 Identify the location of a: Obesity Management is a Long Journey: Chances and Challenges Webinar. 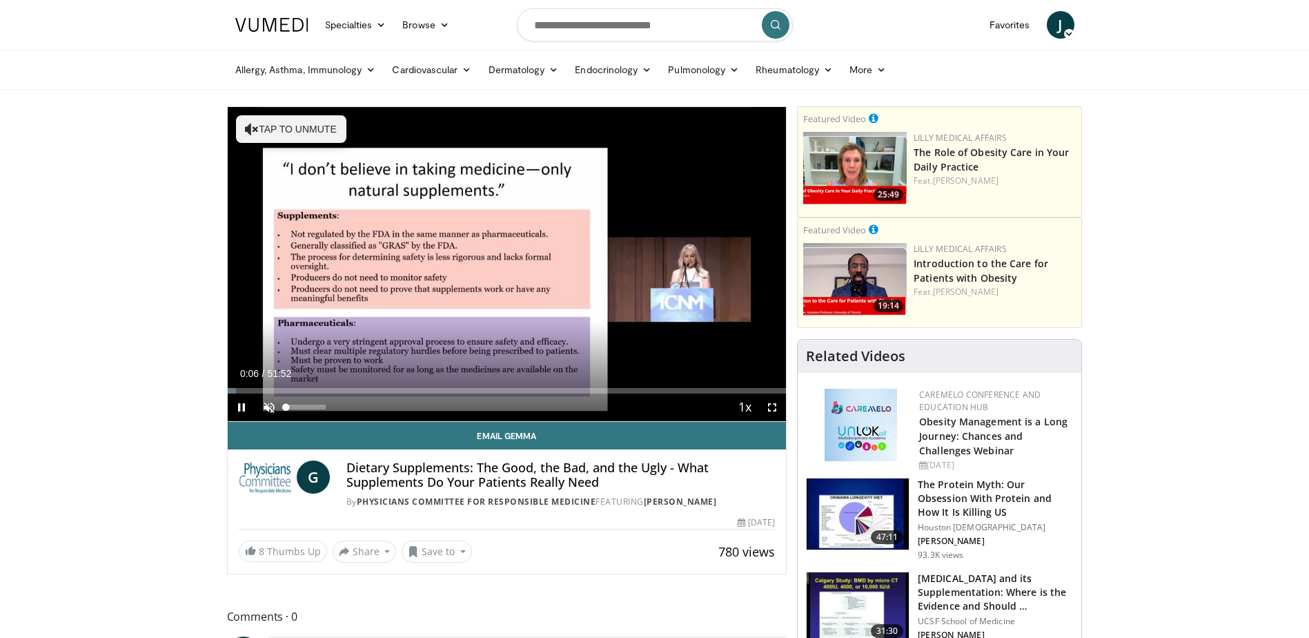
(993, 436).